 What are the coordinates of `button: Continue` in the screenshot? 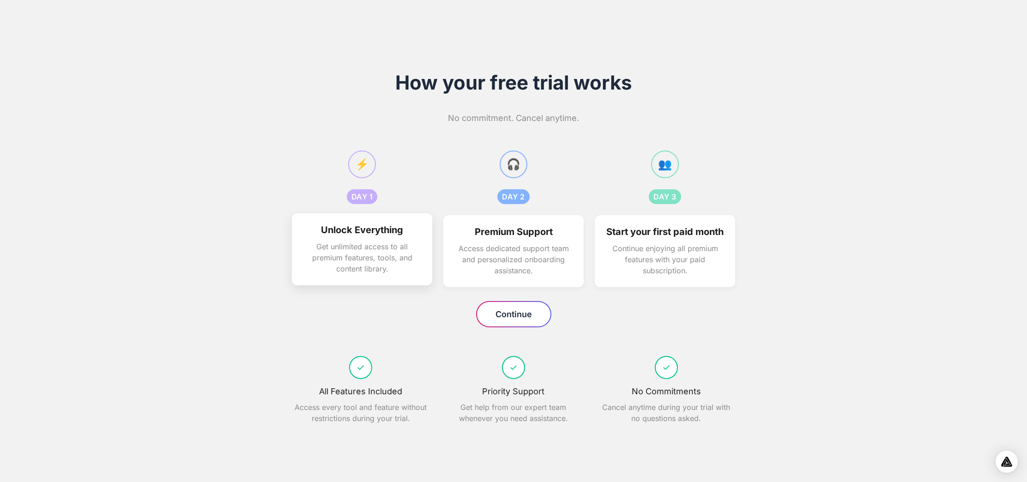 It's located at (514, 314).